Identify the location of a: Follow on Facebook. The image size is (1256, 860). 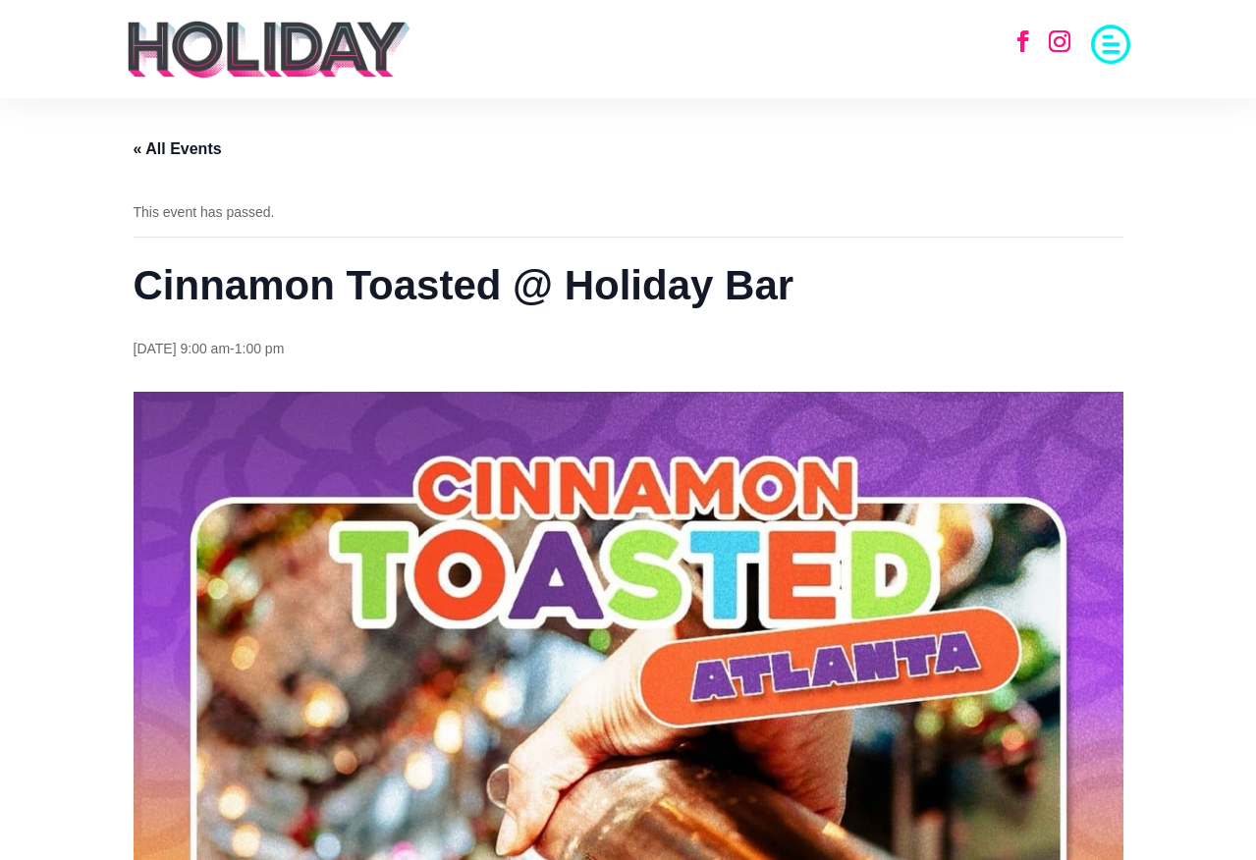
(1023, 41).